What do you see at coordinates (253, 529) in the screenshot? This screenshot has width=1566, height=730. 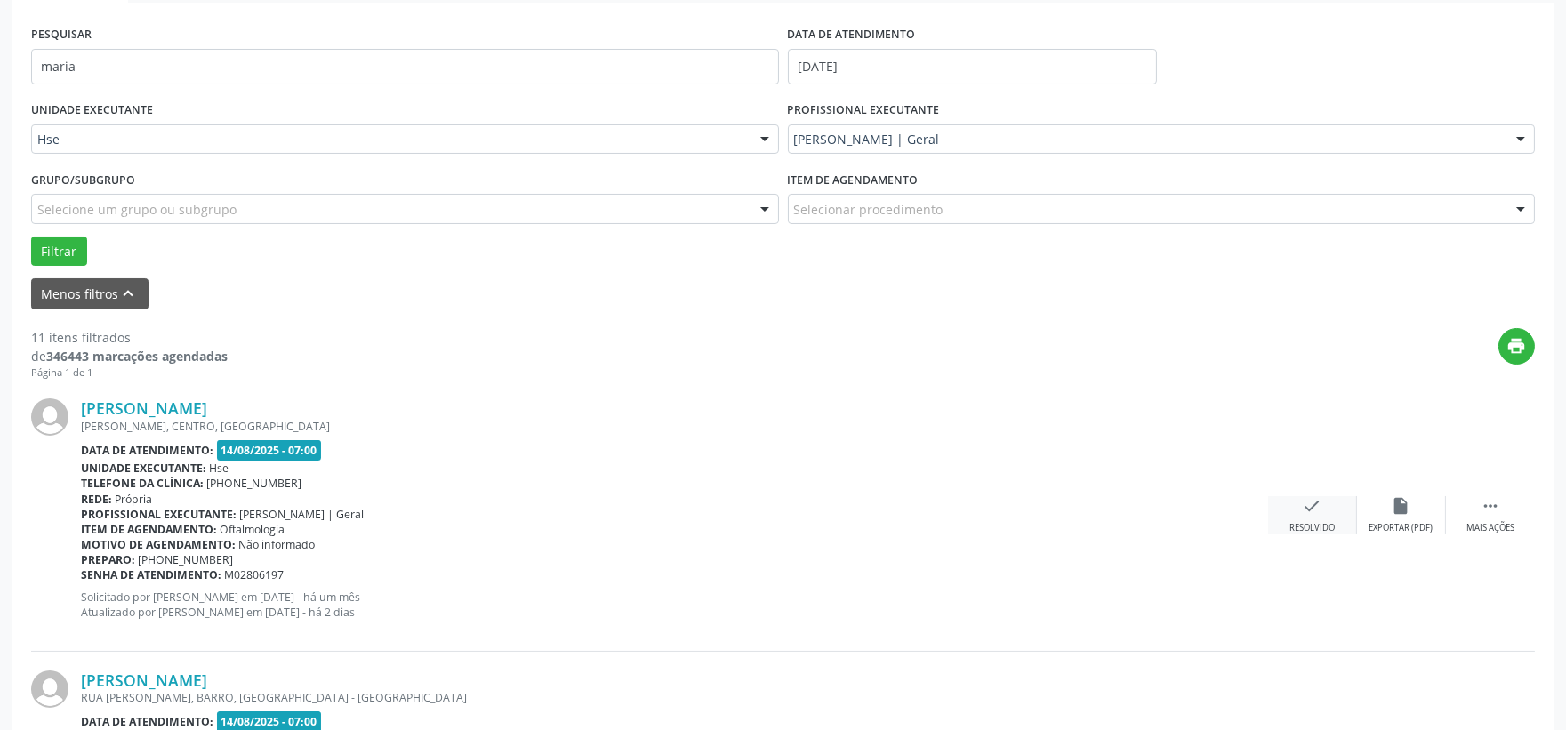 I see `span: Oftalmologia` at bounding box center [253, 529].